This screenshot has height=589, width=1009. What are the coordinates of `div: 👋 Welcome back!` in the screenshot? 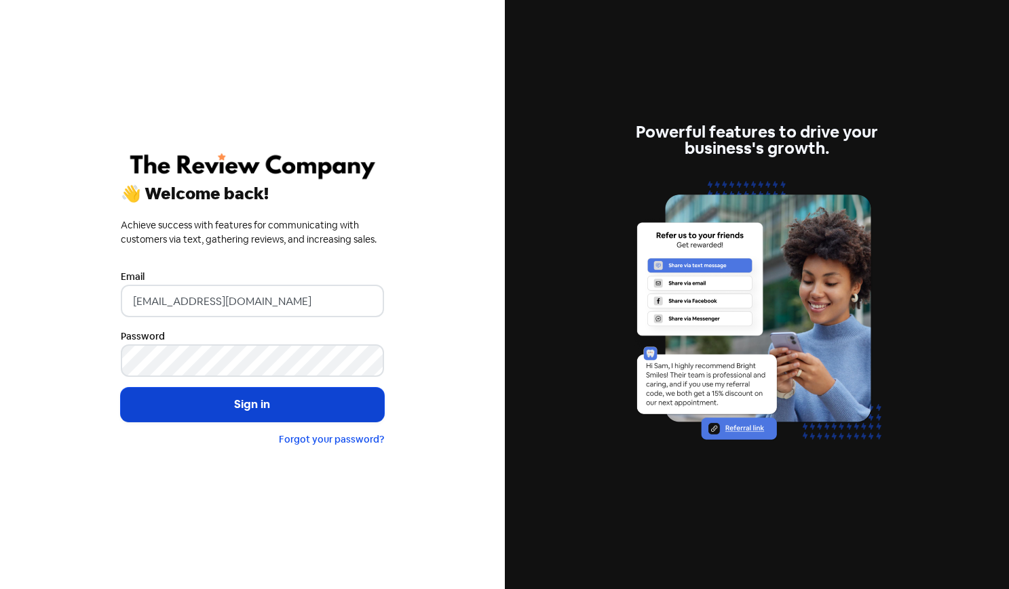 It's located at (252, 194).